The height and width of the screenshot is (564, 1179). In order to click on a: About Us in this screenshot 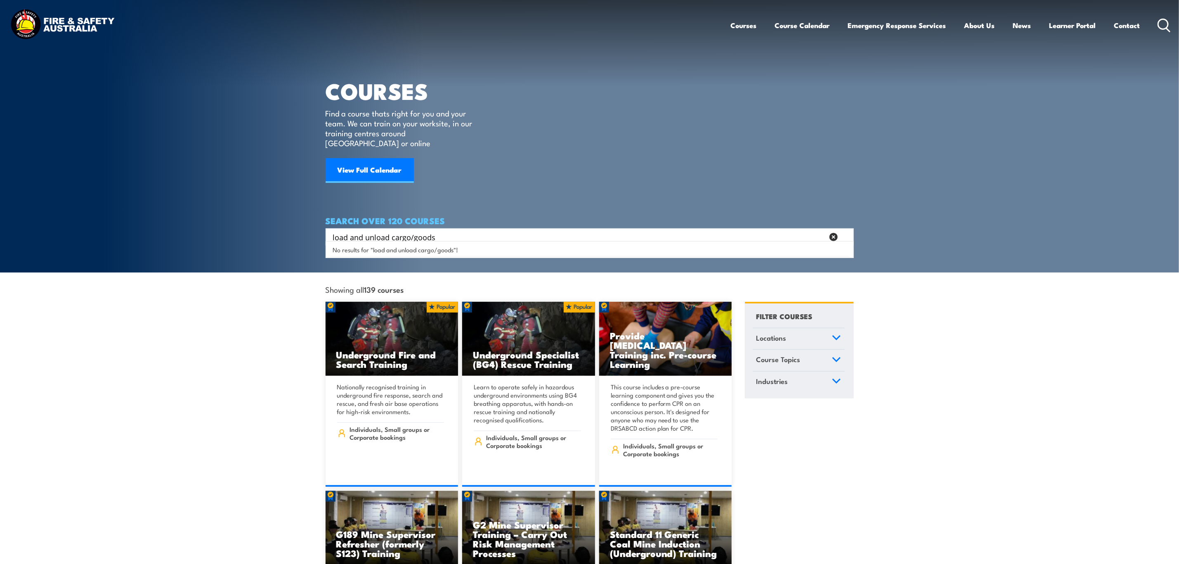, I will do `click(979, 25)`.